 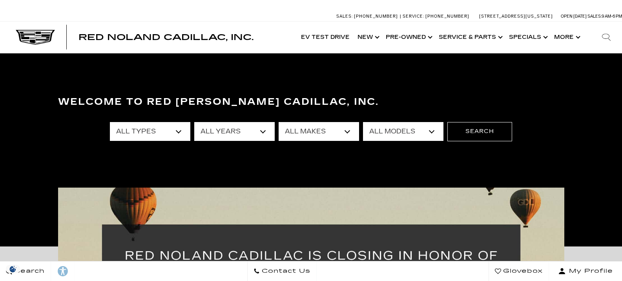 What do you see at coordinates (150, 131) in the screenshot?
I see `select: Filter by type` at bounding box center [150, 131].